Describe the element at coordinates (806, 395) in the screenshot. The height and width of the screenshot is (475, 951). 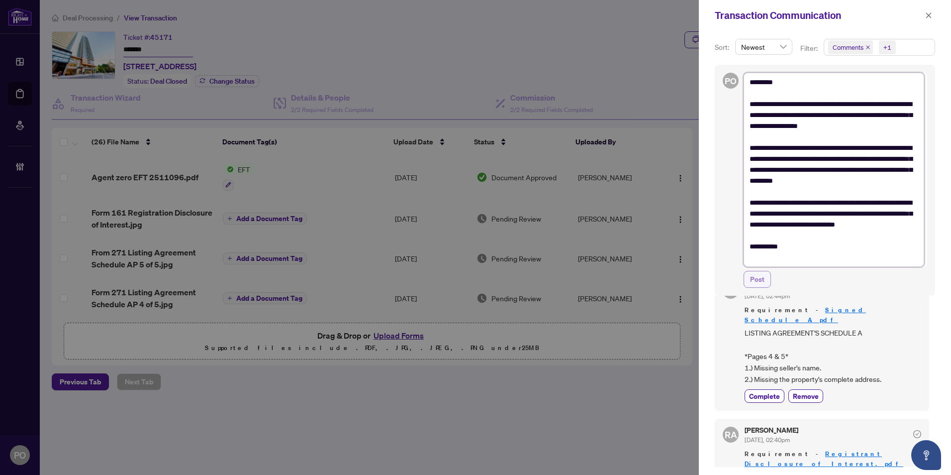
I see `span: Remove` at that location.